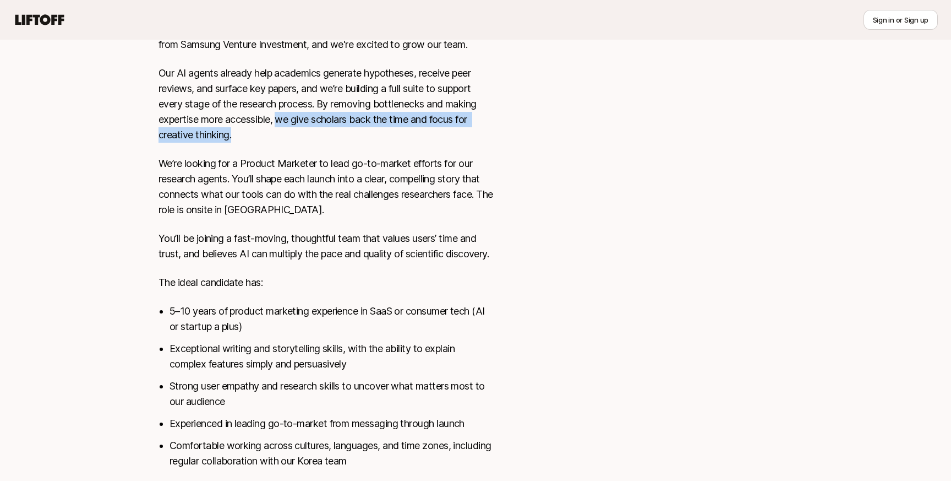 This screenshot has height=481, width=951. What do you see at coordinates (326, 104) in the screenshot?
I see `p: Our AI agents already help academics generate hypotheses, receive peer reviews, and surface key p...` at bounding box center [326, 104].